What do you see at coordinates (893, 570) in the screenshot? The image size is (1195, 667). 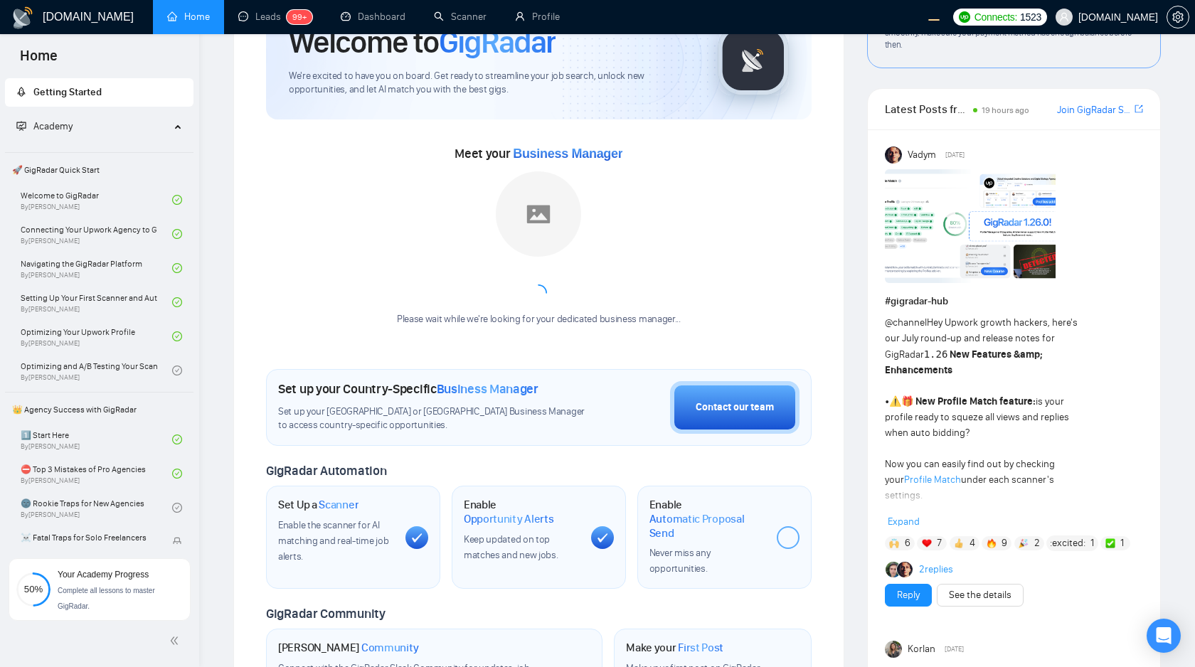 I see `img: Alex B` at bounding box center [893, 570].